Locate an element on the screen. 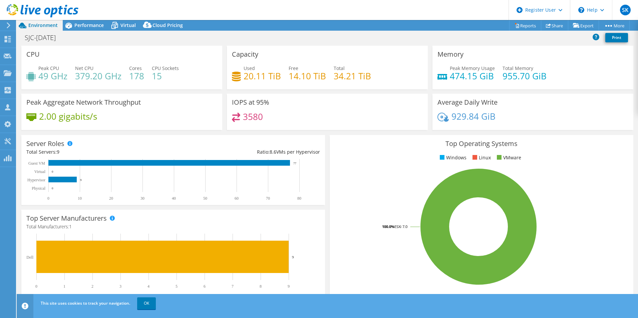 The width and height of the screenshot is (638, 318). span: Peak Memory Usage is located at coordinates (472, 68).